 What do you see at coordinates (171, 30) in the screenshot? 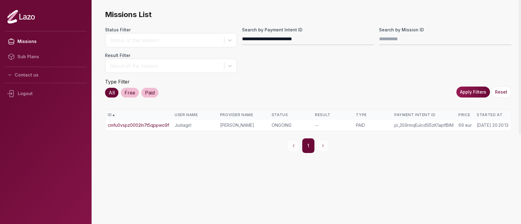
I see `label: Status Filter` at bounding box center [171, 30].